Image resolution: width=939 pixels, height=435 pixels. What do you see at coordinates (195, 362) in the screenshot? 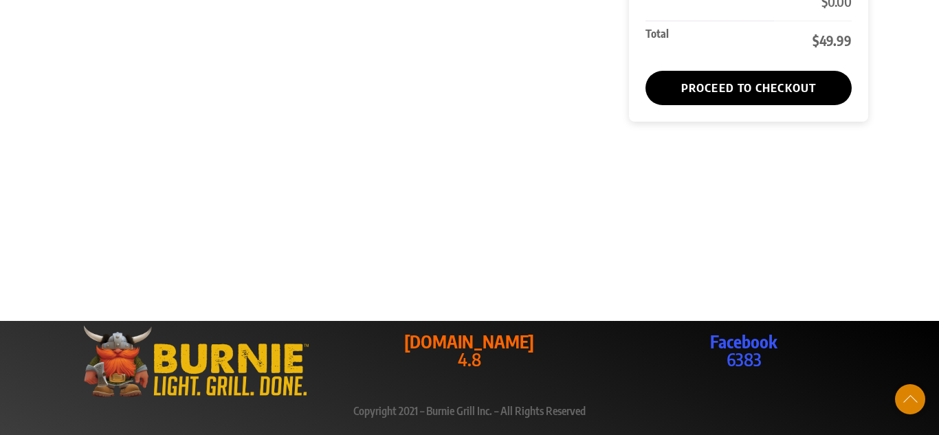
I see `img: burniegrill.com-logo-high-res-2020110_500px` at bounding box center [195, 362].